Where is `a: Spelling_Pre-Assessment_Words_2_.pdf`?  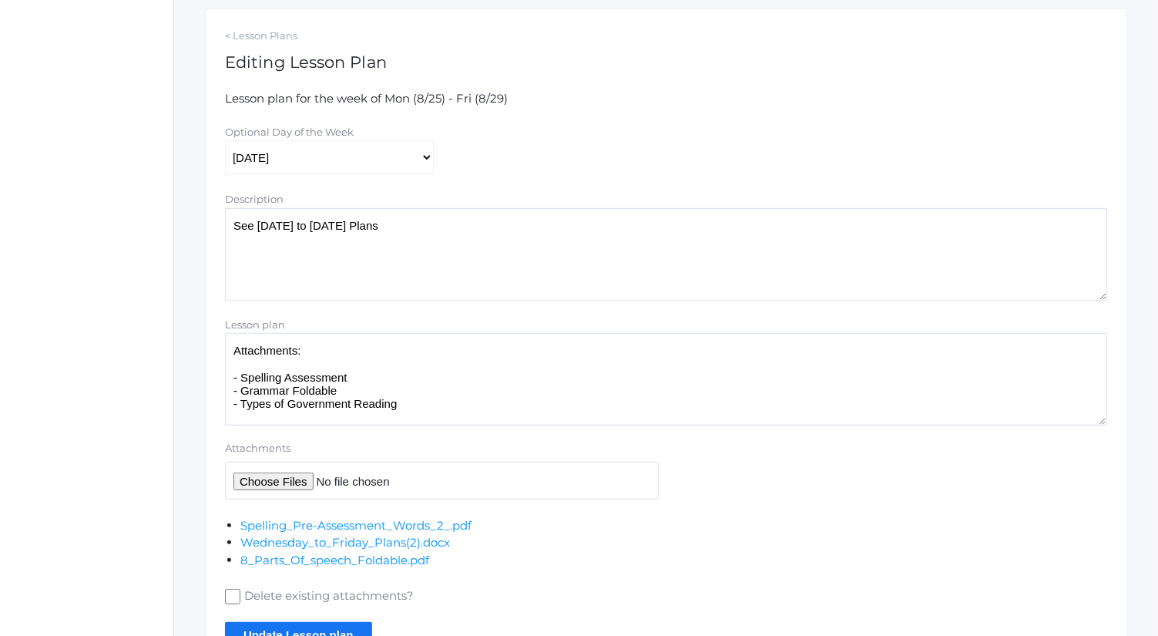
a: Spelling_Pre-Assessment_Words_2_.pdf is located at coordinates (356, 525).